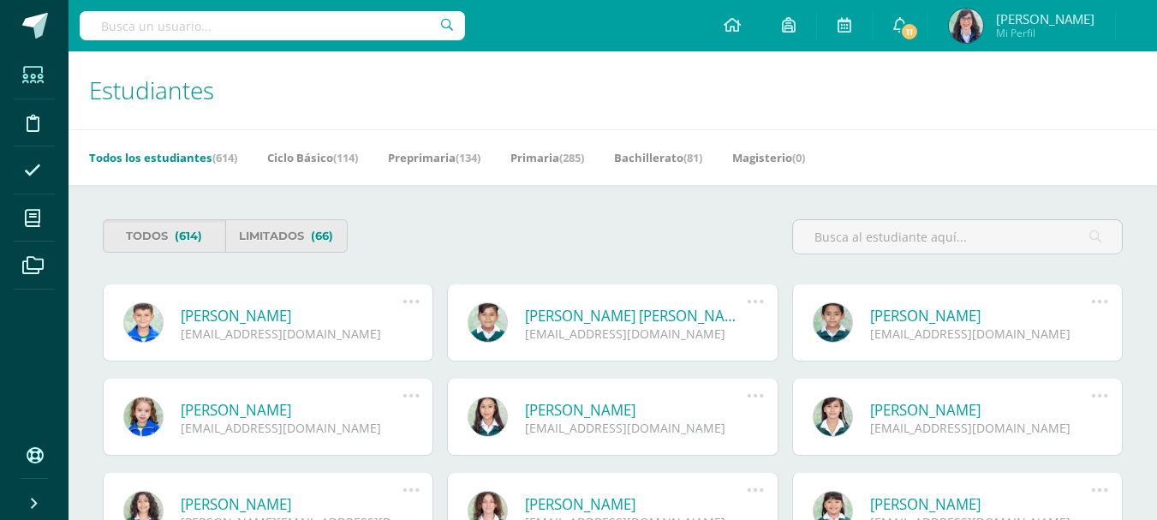 The width and height of the screenshot is (1157, 520). Describe the element at coordinates (658, 158) in the screenshot. I see `a: Bachillerato(81)` at that location.